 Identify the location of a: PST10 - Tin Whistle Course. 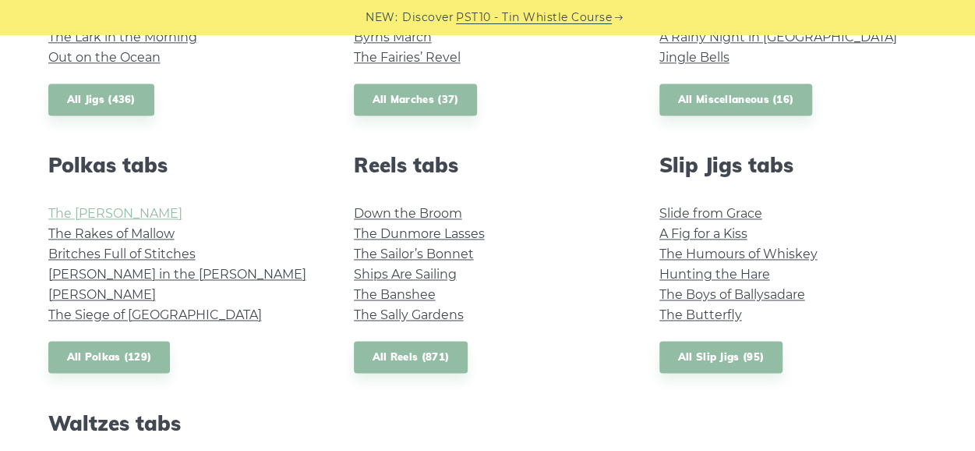
(534, 17).